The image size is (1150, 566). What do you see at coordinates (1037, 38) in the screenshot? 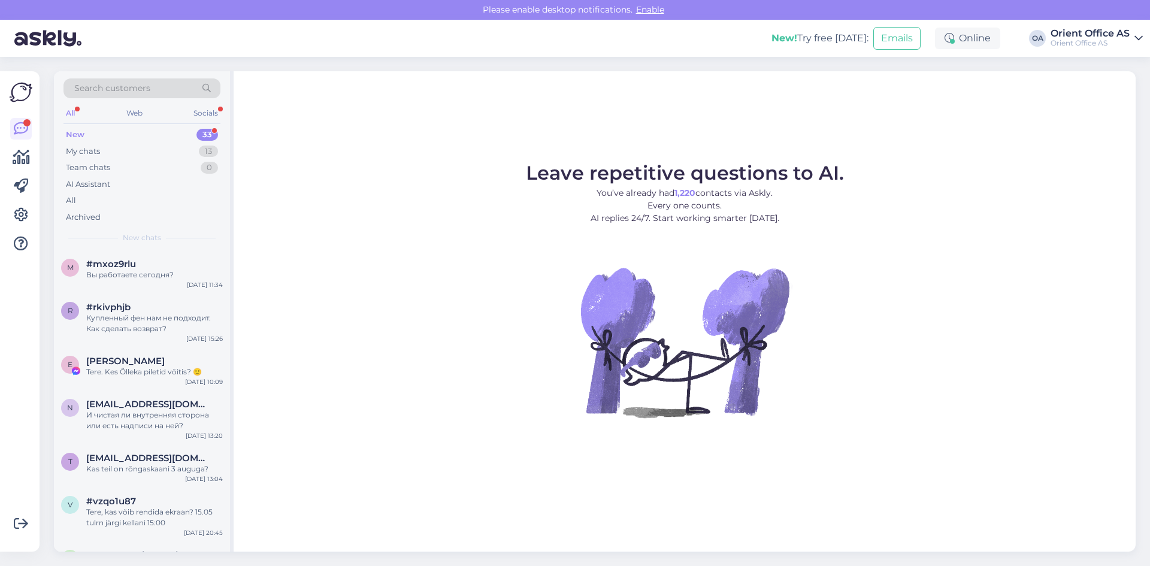
I see `div: OA` at bounding box center [1037, 38].